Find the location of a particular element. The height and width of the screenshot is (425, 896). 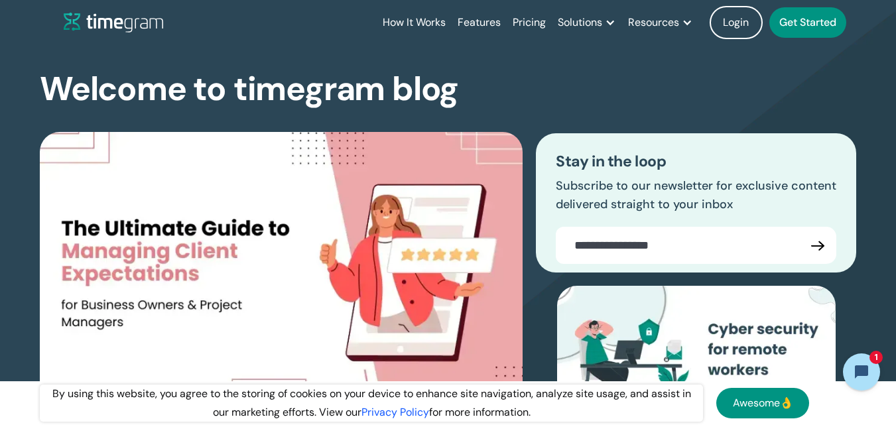

a: Awesome👌 is located at coordinates (763, 403).